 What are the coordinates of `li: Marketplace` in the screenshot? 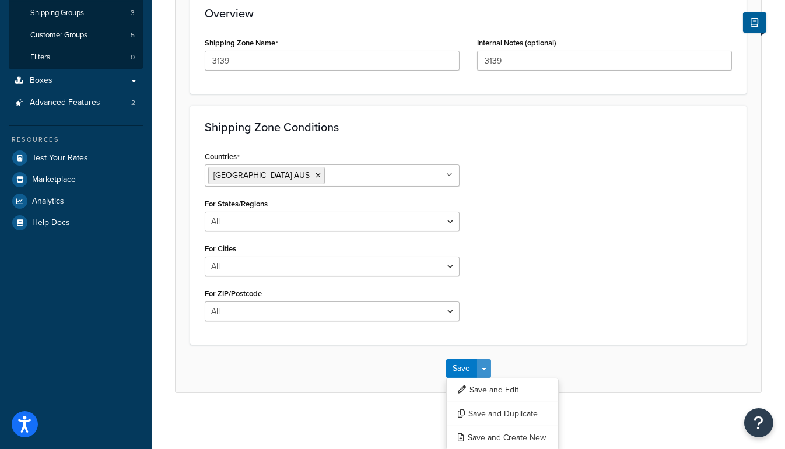 It's located at (76, 180).